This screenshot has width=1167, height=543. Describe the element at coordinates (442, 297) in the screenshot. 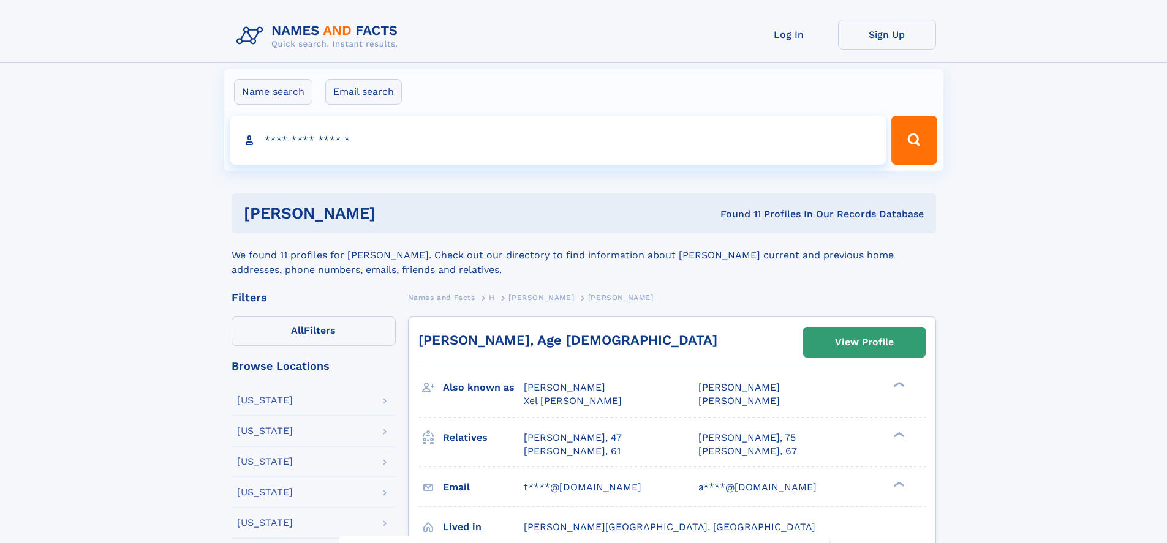

I see `a: Names and Facts` at that location.